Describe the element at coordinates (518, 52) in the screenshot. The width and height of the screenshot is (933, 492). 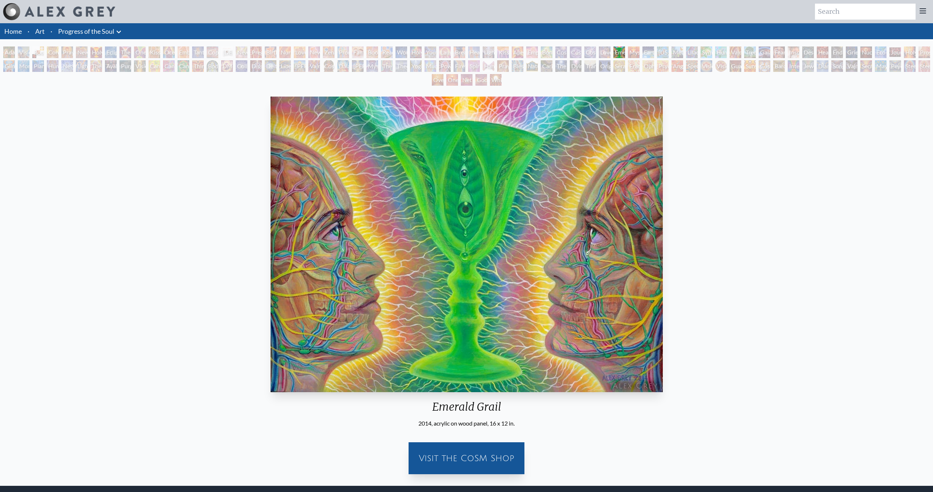
I see `div: Aperture` at that location.